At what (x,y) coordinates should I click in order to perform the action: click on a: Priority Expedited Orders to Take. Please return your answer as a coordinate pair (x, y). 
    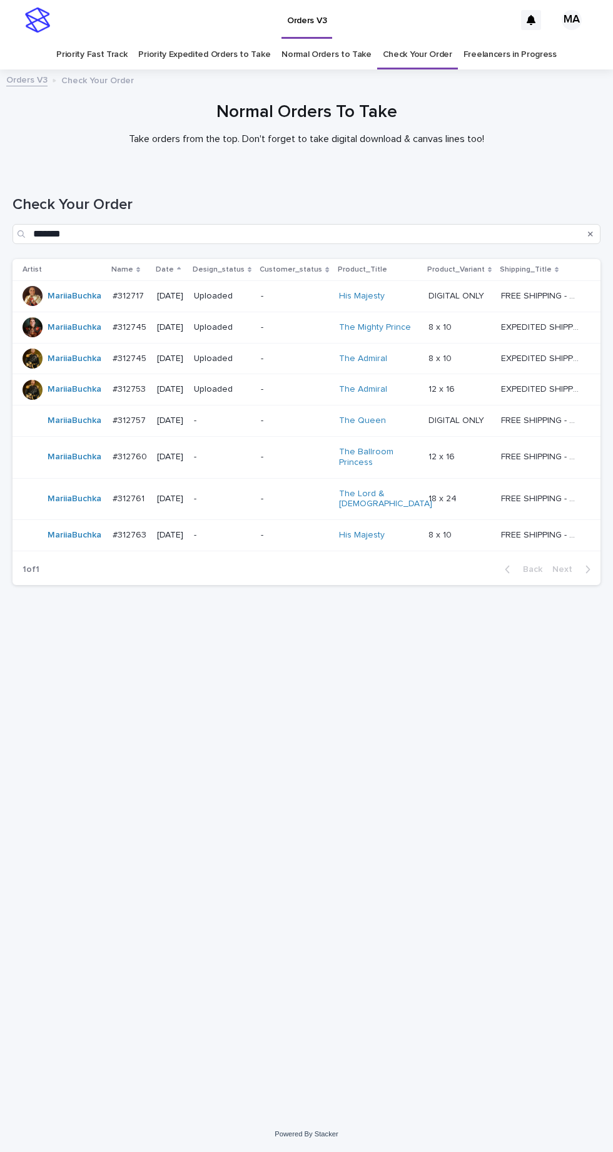
    Looking at the image, I should click on (204, 54).